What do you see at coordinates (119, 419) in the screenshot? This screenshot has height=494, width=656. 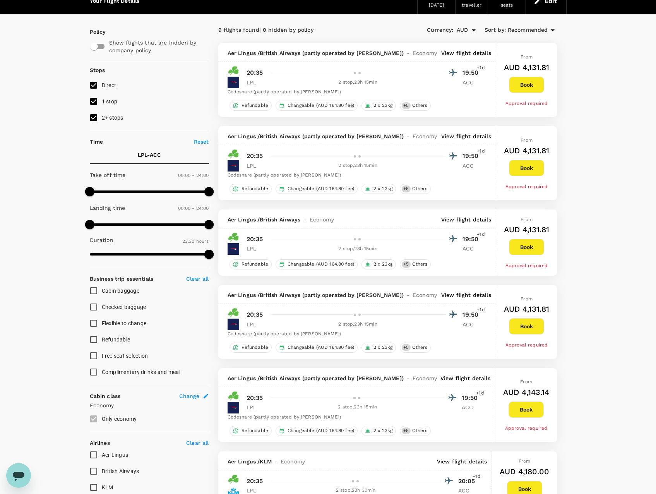 I see `span: Only economy` at bounding box center [119, 419].